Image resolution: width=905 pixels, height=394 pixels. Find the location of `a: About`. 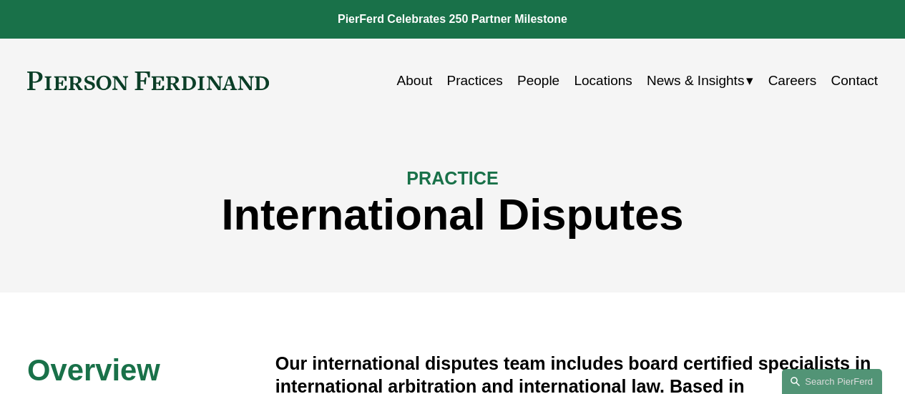

a: About is located at coordinates (415, 81).